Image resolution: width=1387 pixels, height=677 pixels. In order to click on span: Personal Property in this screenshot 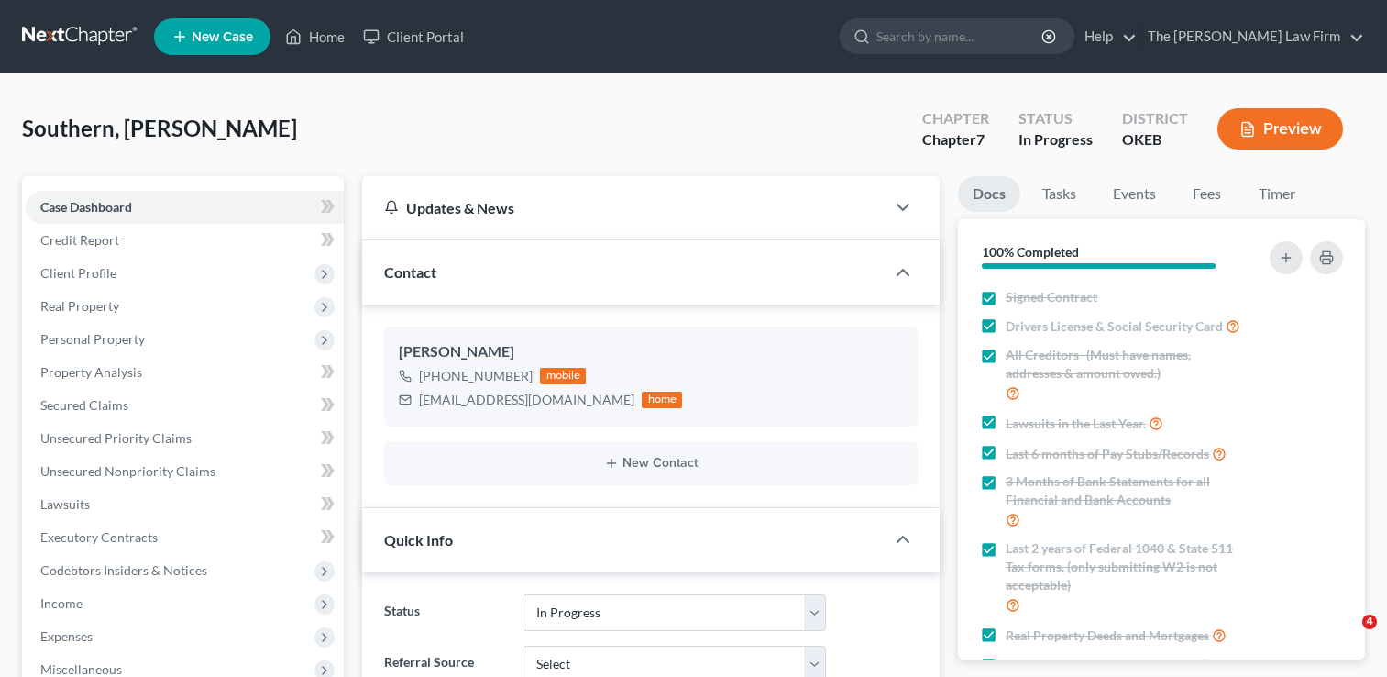, I will do `click(93, 338)`.